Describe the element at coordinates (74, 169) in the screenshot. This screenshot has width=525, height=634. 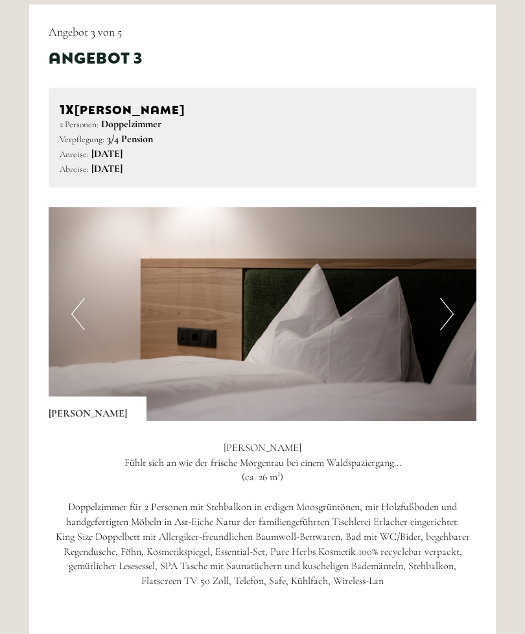
I see `small: Abreise:` at that location.